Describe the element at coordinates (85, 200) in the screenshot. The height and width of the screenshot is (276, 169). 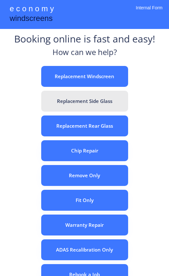
I see `button: Fit Only` at that location.